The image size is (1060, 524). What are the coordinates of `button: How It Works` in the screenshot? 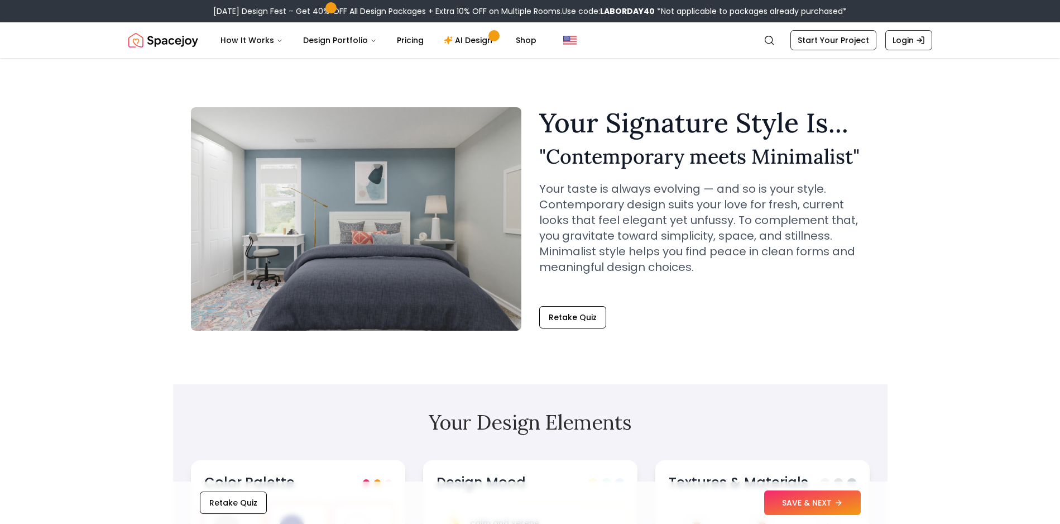 It's located at (252, 40).